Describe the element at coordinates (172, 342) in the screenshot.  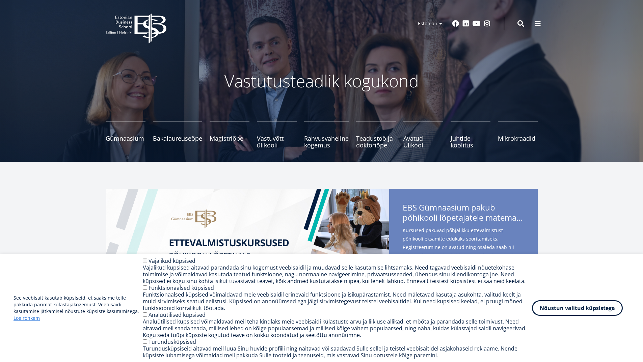
I see `label: Turundusküpsised` at that location.